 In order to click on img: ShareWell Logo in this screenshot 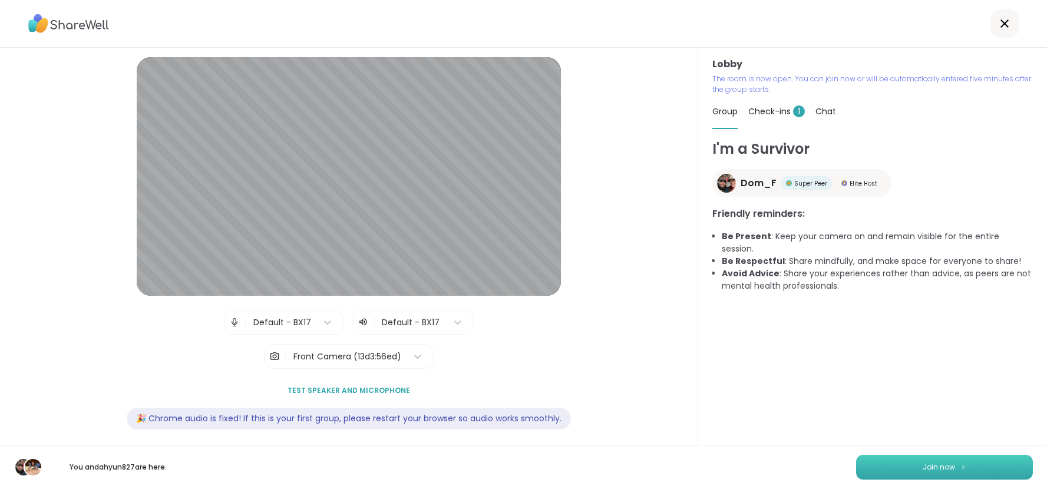, I will do `click(68, 24)`.